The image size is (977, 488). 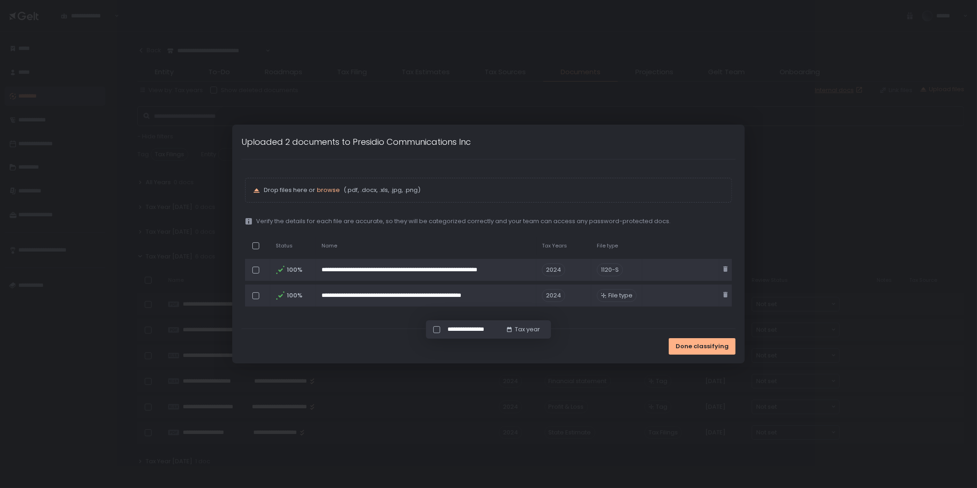 I want to click on div: Tax year, so click(x=523, y=329).